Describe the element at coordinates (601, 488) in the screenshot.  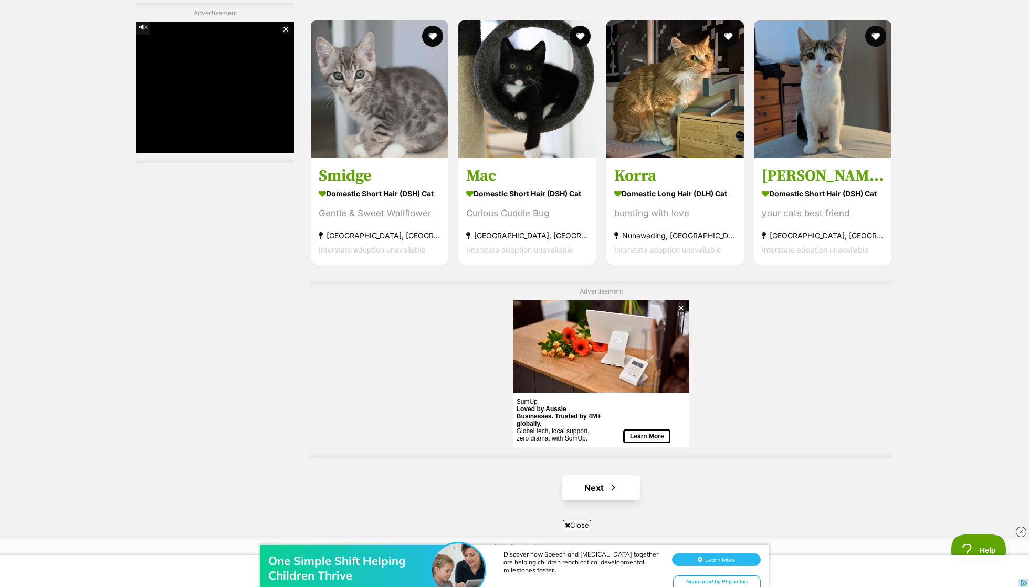
I see `a: Next page` at that location.